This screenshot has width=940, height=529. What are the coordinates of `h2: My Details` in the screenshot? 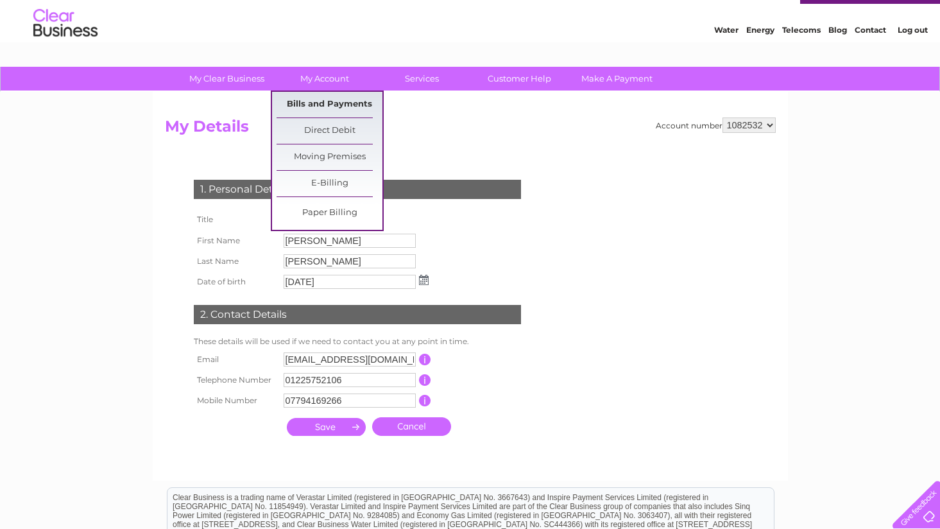 It's located at (470, 130).